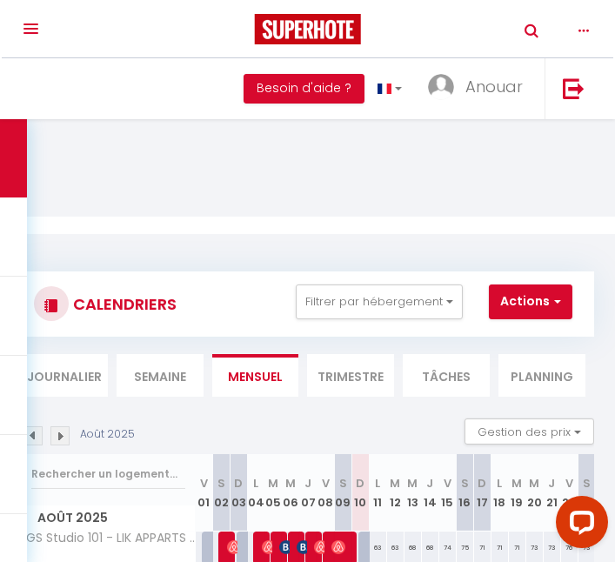  Describe the element at coordinates (552, 492) in the screenshot. I see `th: 21` at that location.